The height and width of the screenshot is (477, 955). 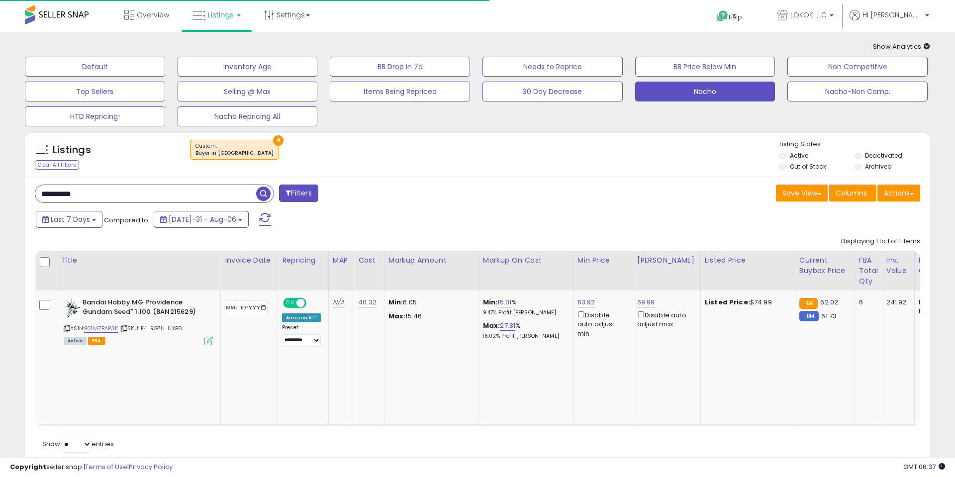 I want to click on div: MAP, so click(x=341, y=260).